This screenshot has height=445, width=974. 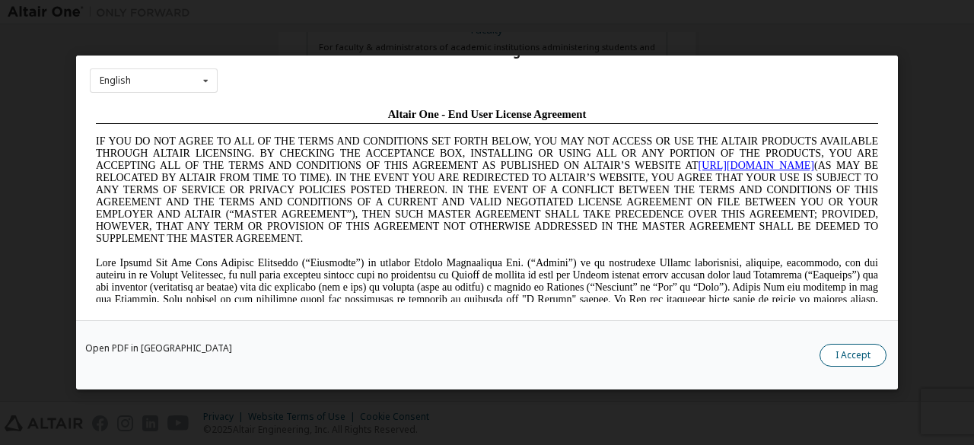 What do you see at coordinates (487, 52) in the screenshot?
I see `div: End-User License Agreement` at bounding box center [487, 52].